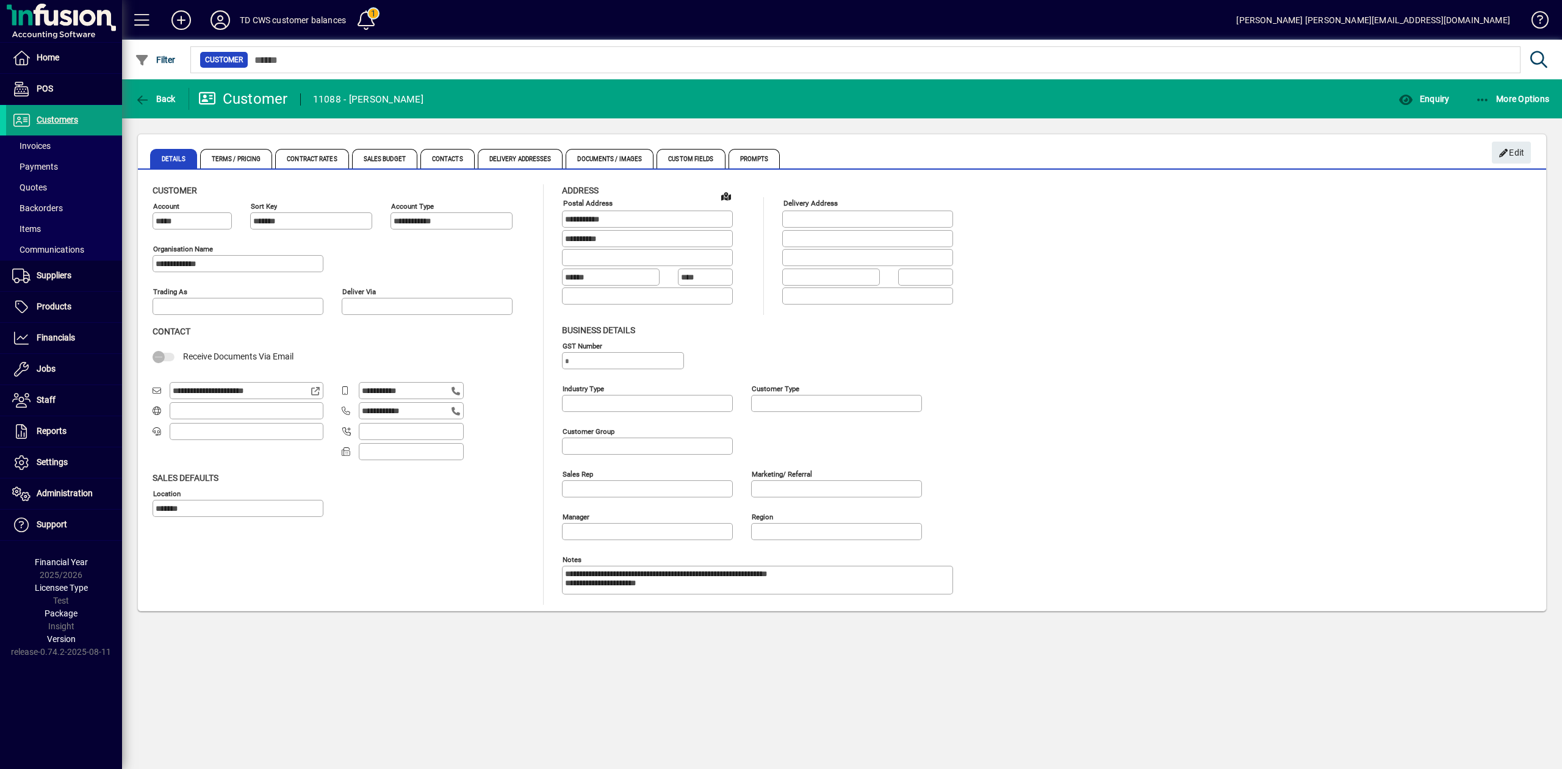 The height and width of the screenshot is (769, 1562). Describe the element at coordinates (61, 588) in the screenshot. I see `span: Licensee Type` at that location.